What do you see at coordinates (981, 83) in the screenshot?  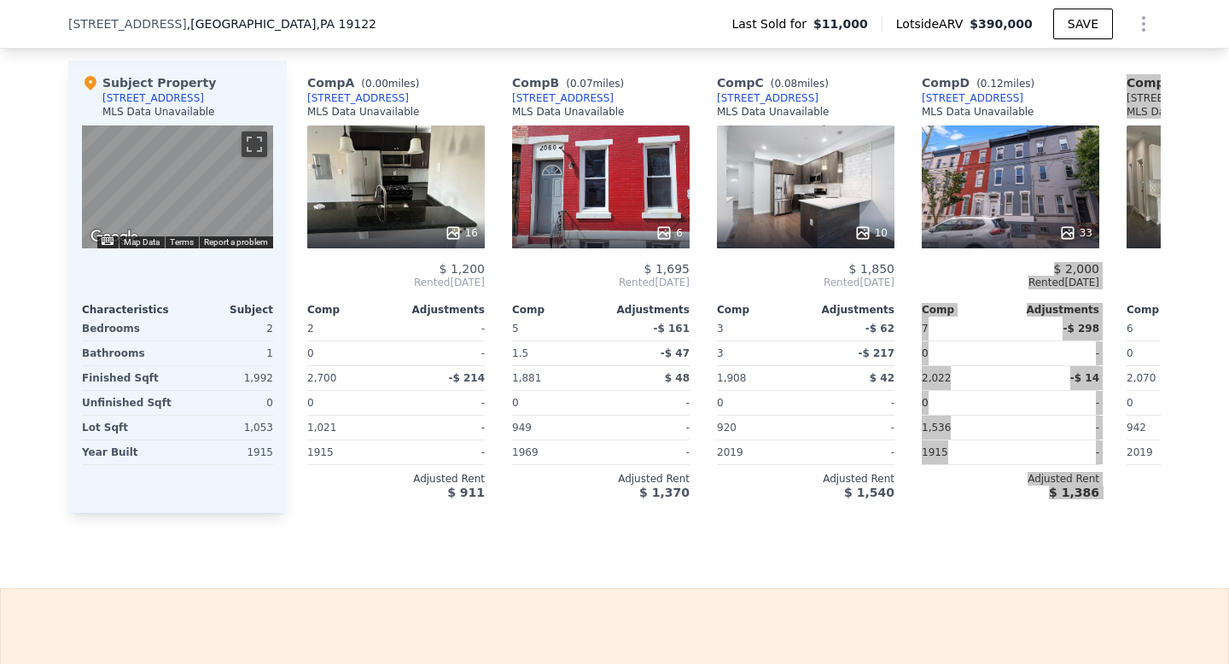 I see `div: Comp D` at bounding box center [981, 83].